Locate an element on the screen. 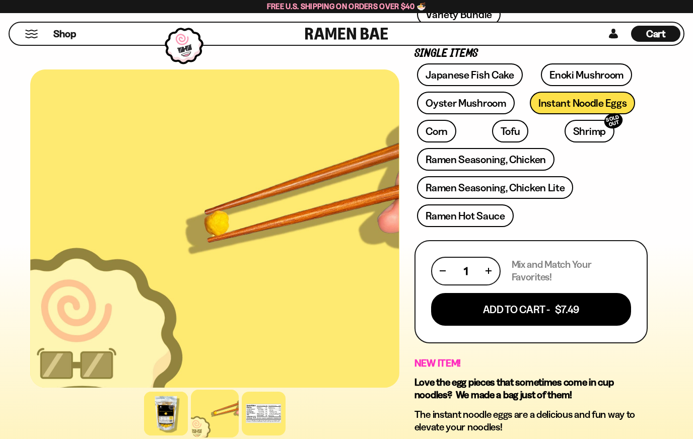  p: The instant noodle eggs are a delicious and fun way to elevate your noodles! is located at coordinates (531, 421).